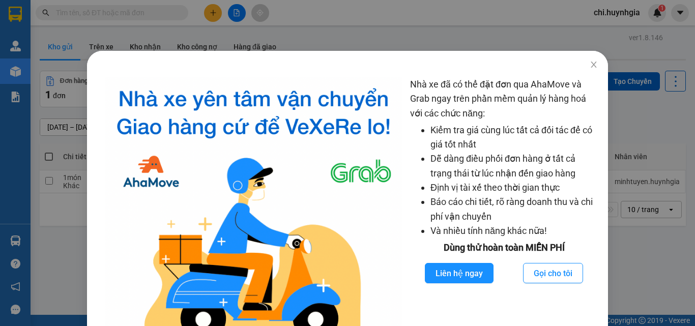  What do you see at coordinates (504, 248) in the screenshot?
I see `div: Dùng thử hoàn toàn MIỄN PHÍ` at bounding box center [504, 248].